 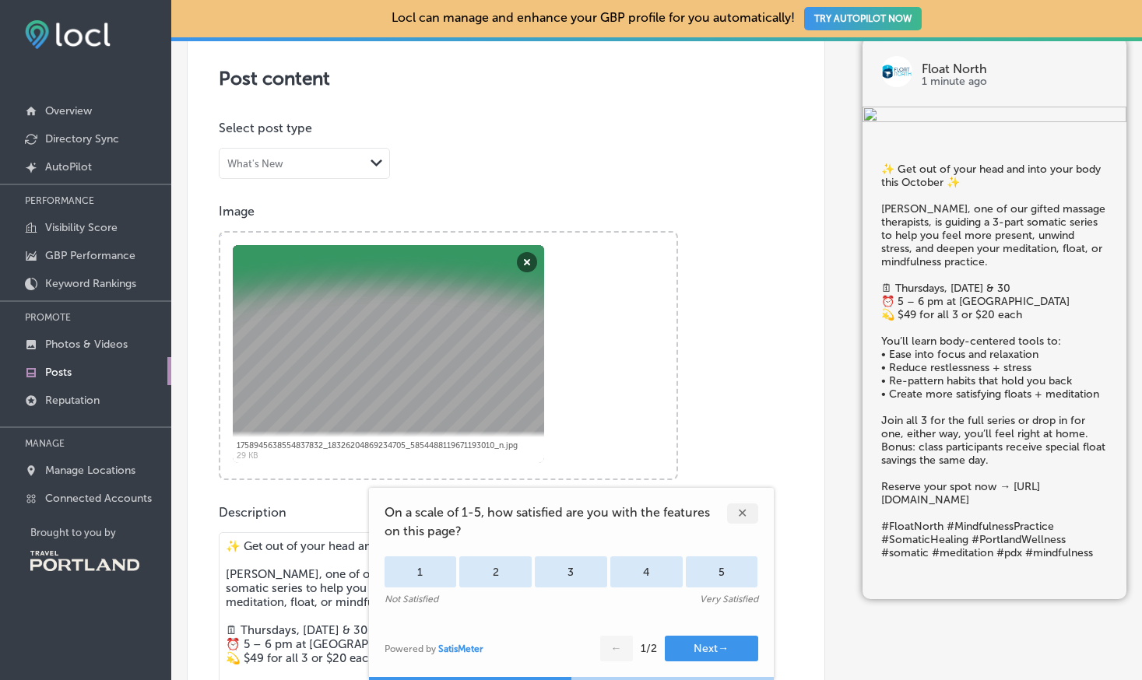 What do you see at coordinates (82, 139) in the screenshot?
I see `p: Directory Sync` at bounding box center [82, 139].